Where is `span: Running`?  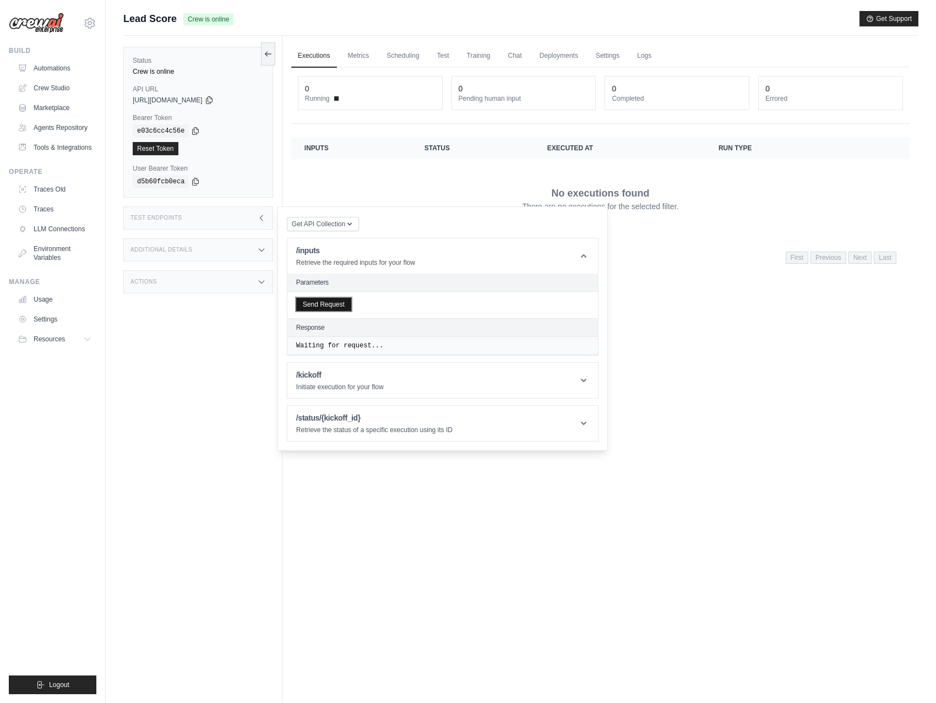 span: Running is located at coordinates (317, 99).